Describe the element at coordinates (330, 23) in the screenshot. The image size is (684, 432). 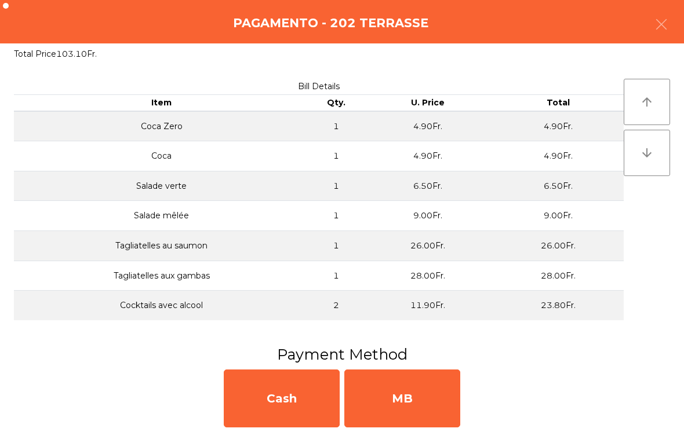
I see `h4: Pagamento - 202 TERRASSE` at that location.